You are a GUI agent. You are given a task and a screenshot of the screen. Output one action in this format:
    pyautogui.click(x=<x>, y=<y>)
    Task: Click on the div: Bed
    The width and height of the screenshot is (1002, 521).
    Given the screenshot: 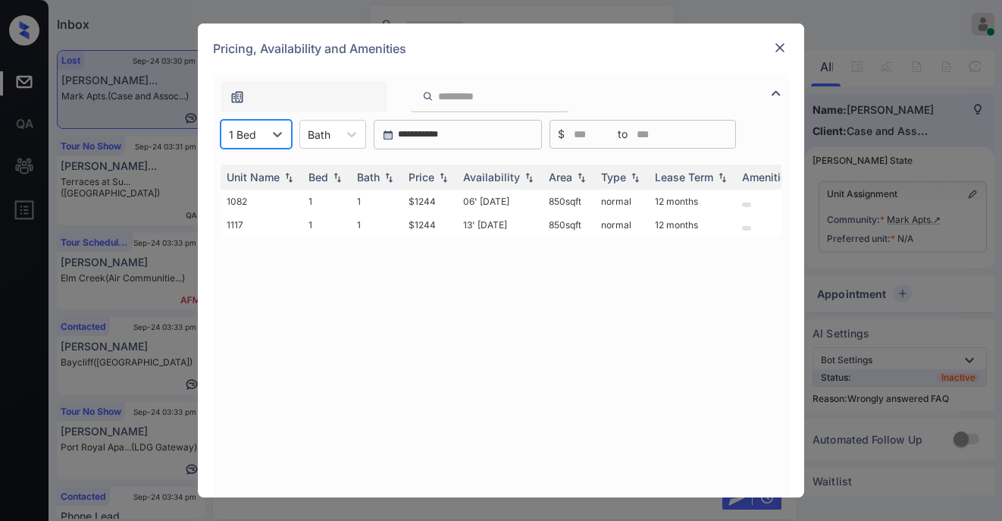 What is the action you would take?
    pyautogui.click(x=318, y=177)
    